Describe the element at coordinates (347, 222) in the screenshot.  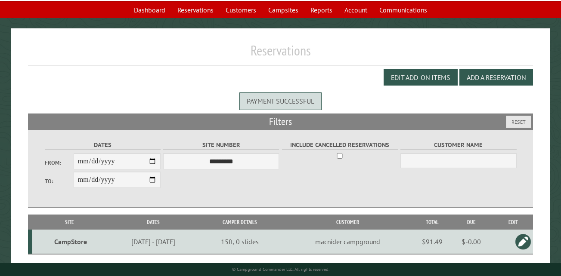
I see `th: Customer` at that location.